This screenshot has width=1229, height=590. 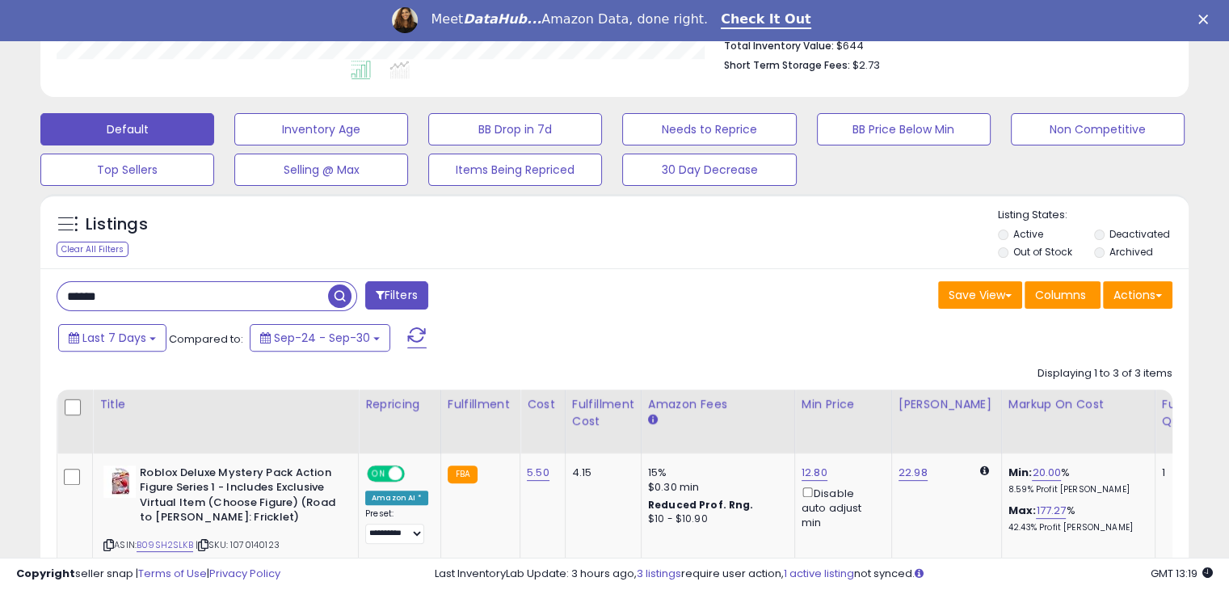 I want to click on a: Check It Out, so click(x=766, y=20).